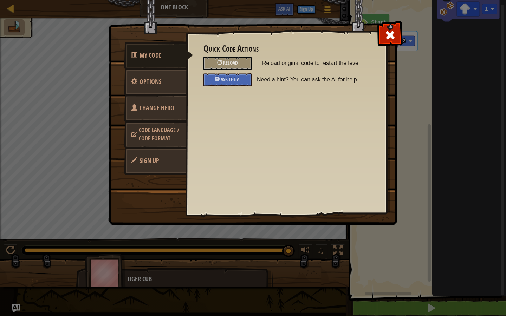 This screenshot has height=316, width=506. Describe the element at coordinates (227, 63) in the screenshot. I see `div: Reload original code to restart the level` at that location.